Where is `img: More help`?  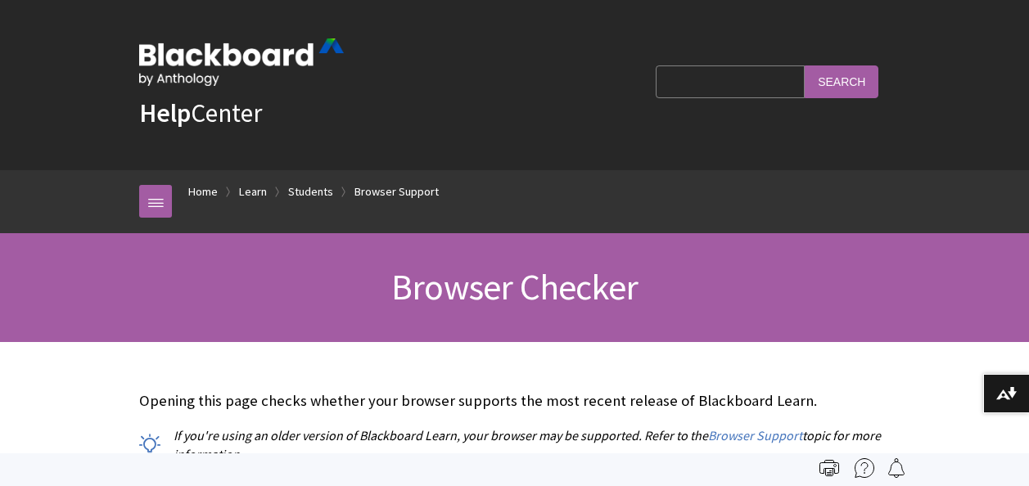
img: More help is located at coordinates (864, 468).